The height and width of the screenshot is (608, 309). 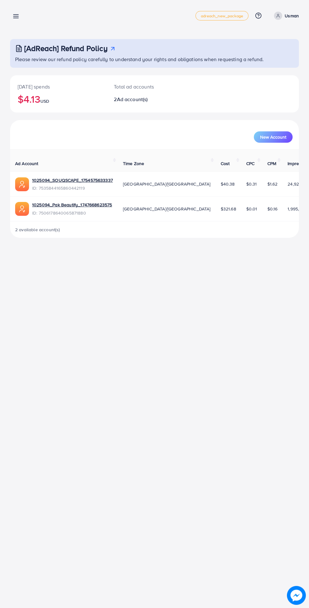 What do you see at coordinates (294, 184) in the screenshot?
I see `span: 24,922` at bounding box center [294, 184].